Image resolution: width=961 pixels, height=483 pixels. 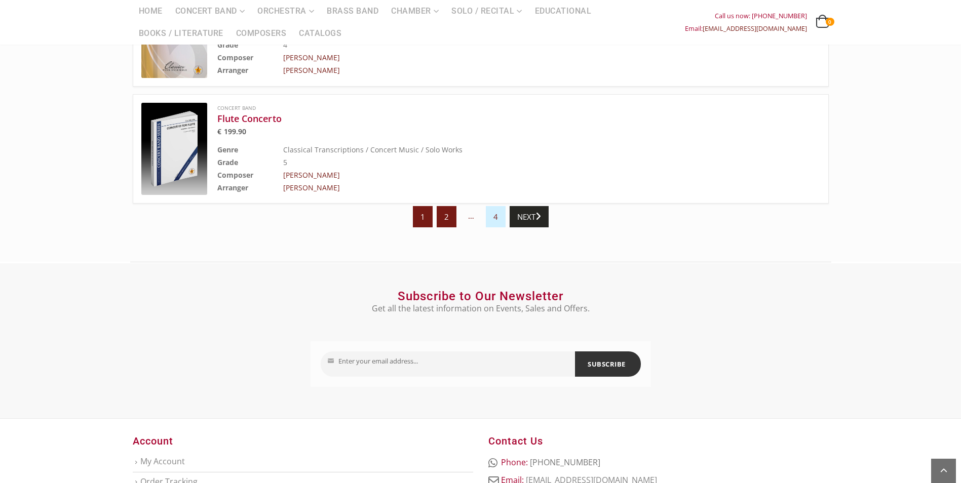 I want to click on p: Get all the latest information on Events, Sales and Offers., so click(x=481, y=308).